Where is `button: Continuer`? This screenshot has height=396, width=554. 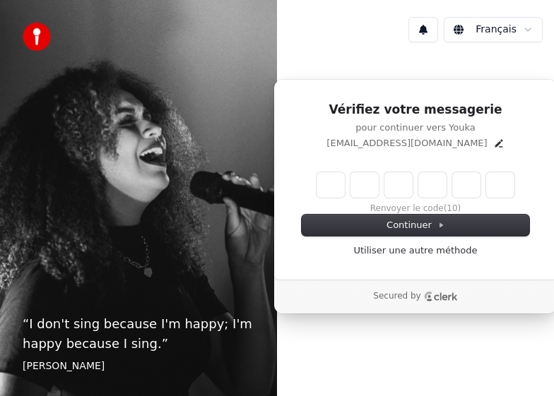
button: Continuer is located at coordinates (416, 225).